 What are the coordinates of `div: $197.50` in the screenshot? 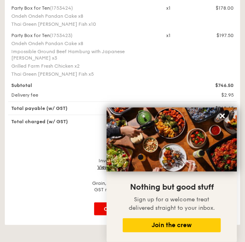 It's located at (225, 35).